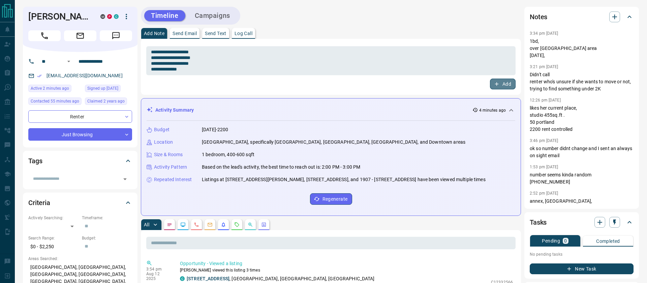  I want to click on span: Contacted 55 minutes ago, so click(55, 101).